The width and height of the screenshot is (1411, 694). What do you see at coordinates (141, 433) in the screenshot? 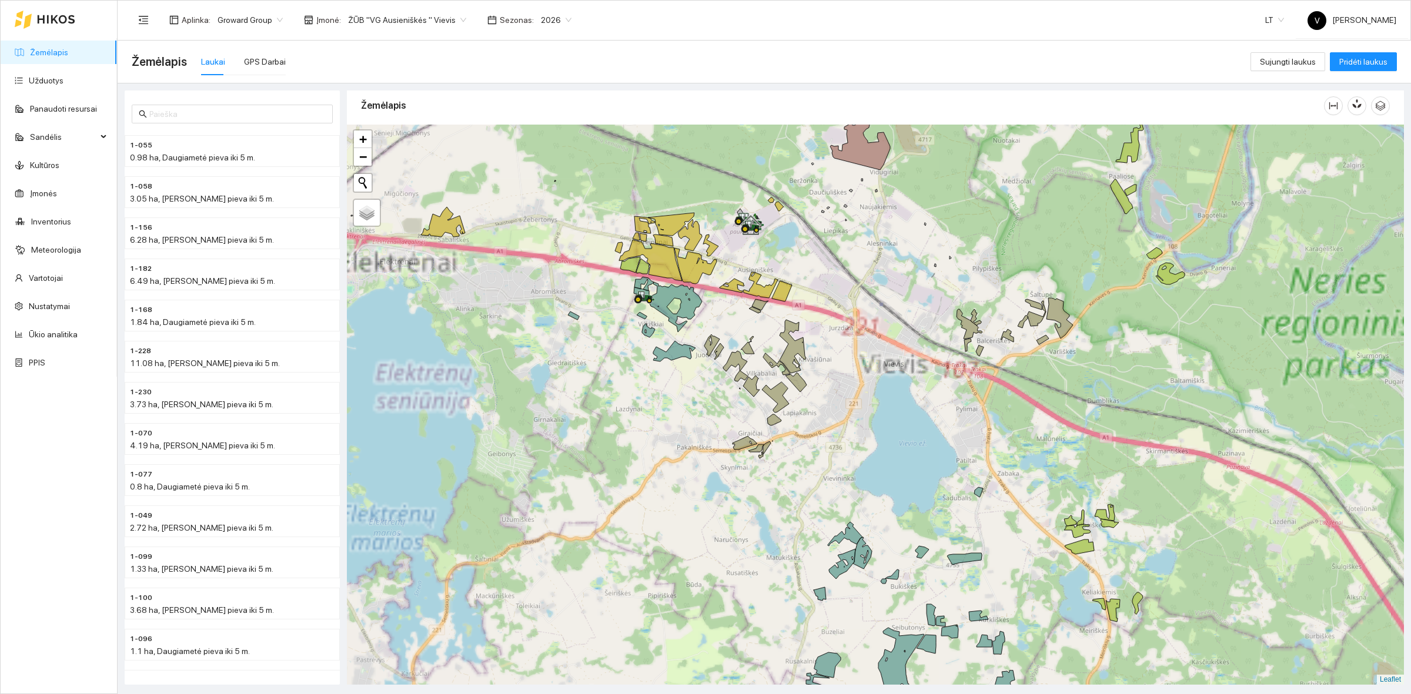
I see `span: 1-070` at bounding box center [141, 433].